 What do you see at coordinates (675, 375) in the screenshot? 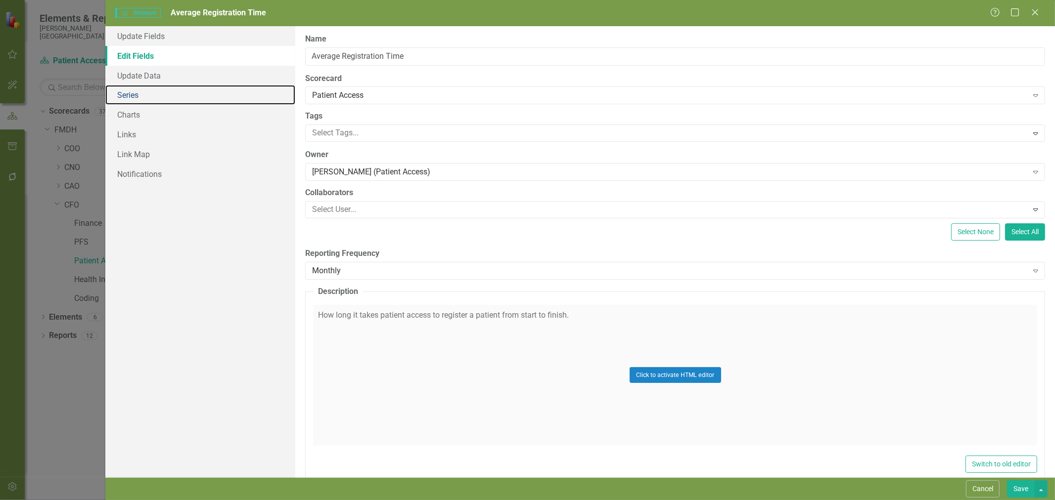
I see `button: Click to activate HTML editor` at bounding box center [675, 375].